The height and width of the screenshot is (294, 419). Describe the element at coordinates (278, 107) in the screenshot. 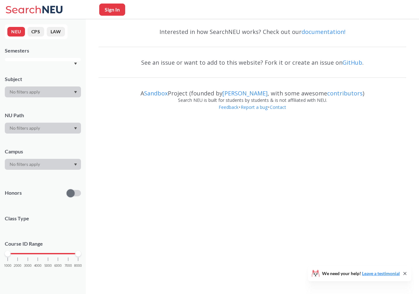

I see `a: Contact` at that location.